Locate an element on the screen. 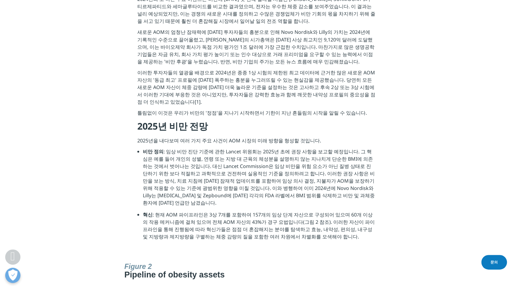  a: 문의 is located at coordinates (494, 263).